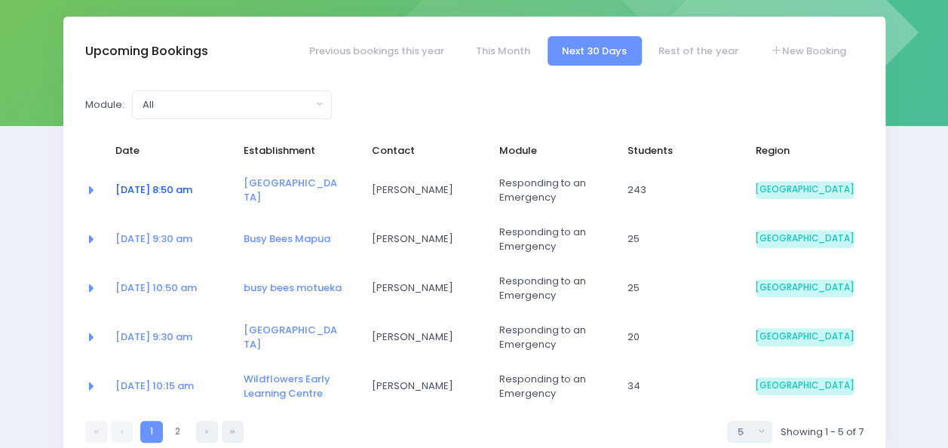 The width and height of the screenshot is (948, 448). Describe the element at coordinates (682, 337) in the screenshot. I see `td: 20` at that location.